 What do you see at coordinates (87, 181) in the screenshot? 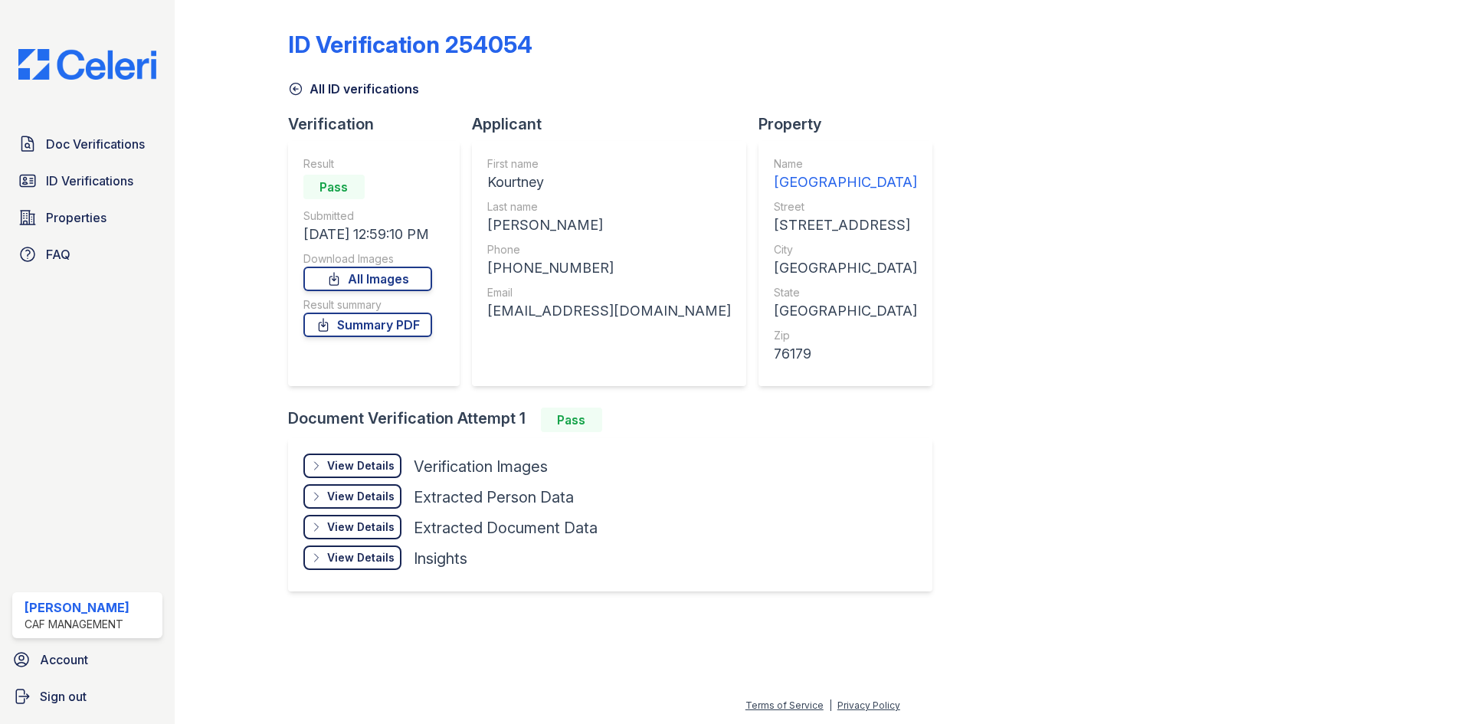
I see `a: ID Verifications` at bounding box center [87, 181].